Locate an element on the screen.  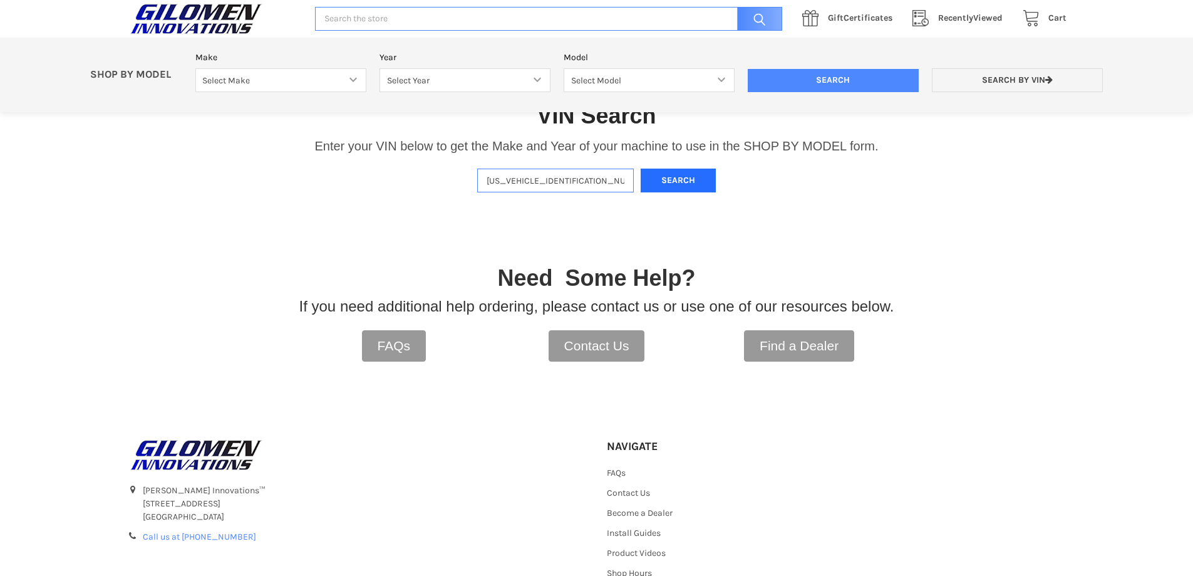
span: Certificates is located at coordinates (860, 18).